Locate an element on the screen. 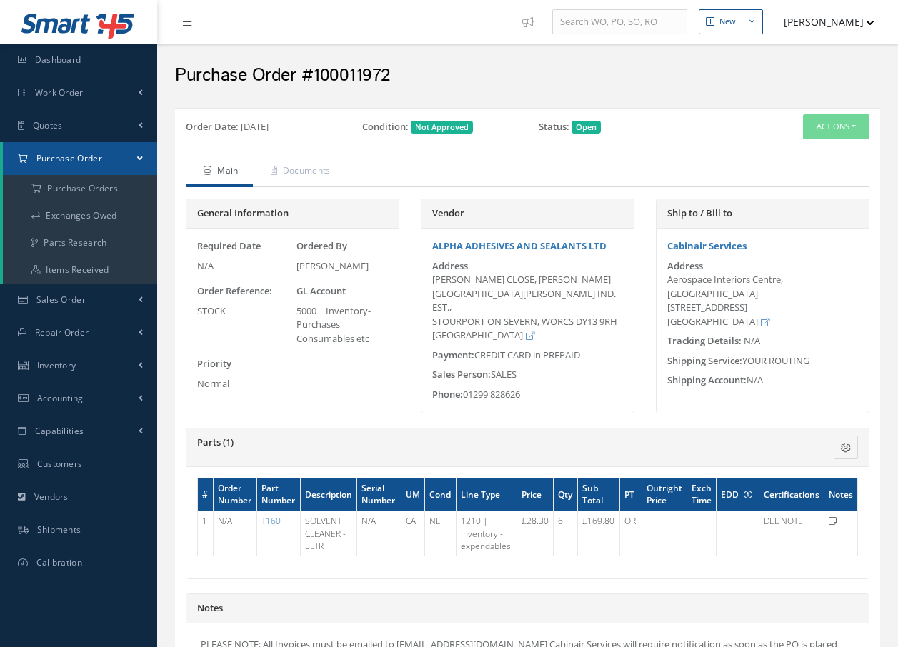 The height and width of the screenshot is (647, 898). span: Capabilities is located at coordinates (59, 431).